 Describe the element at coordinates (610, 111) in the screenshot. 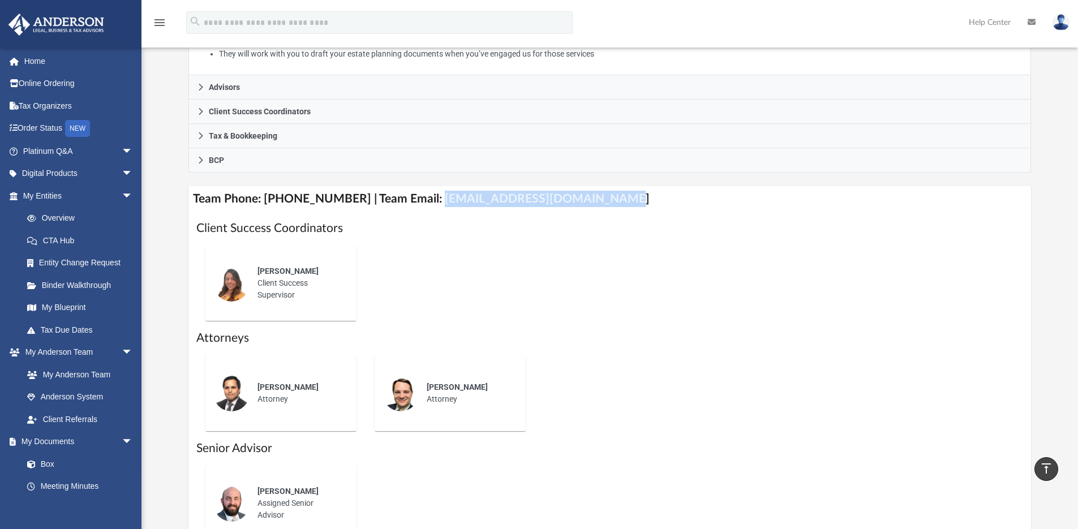

I see `a: Client Success Coordinators` at that location.